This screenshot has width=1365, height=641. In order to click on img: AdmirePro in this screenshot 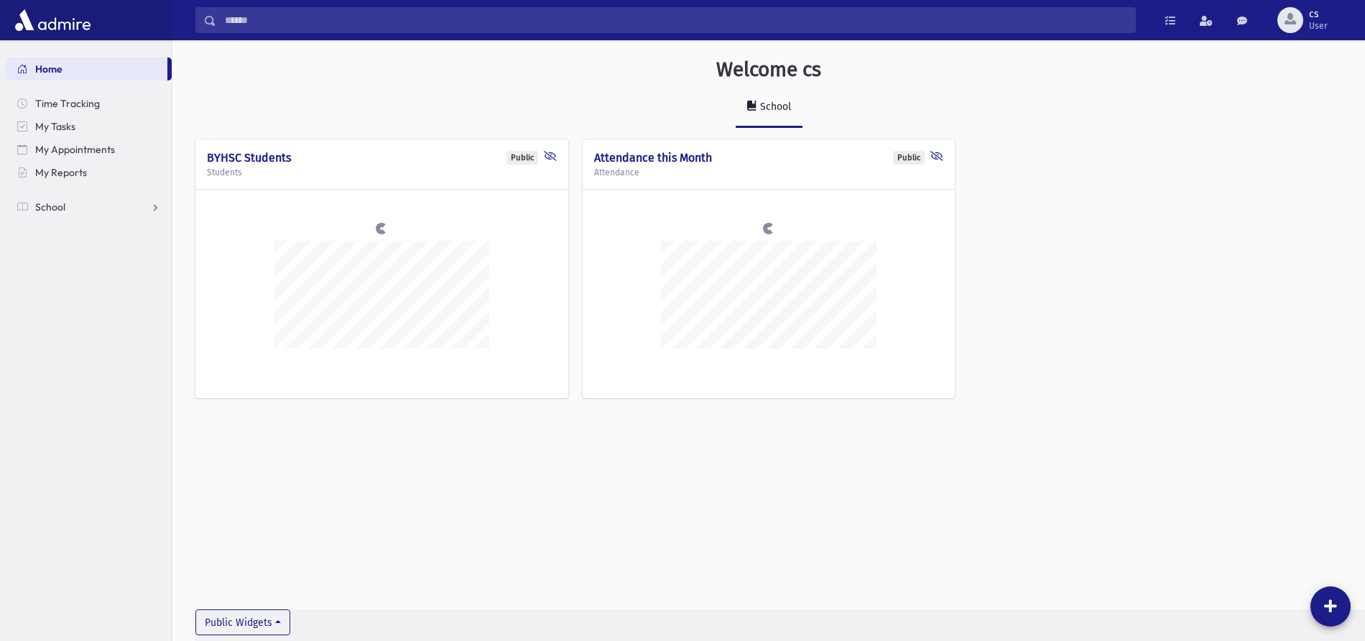, I will do `click(52, 20)`.